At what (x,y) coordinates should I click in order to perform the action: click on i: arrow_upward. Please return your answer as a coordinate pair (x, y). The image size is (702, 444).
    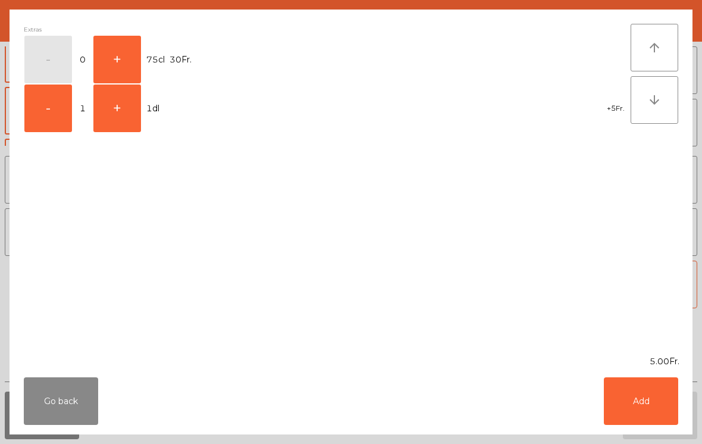
    Looking at the image, I should click on (654, 48).